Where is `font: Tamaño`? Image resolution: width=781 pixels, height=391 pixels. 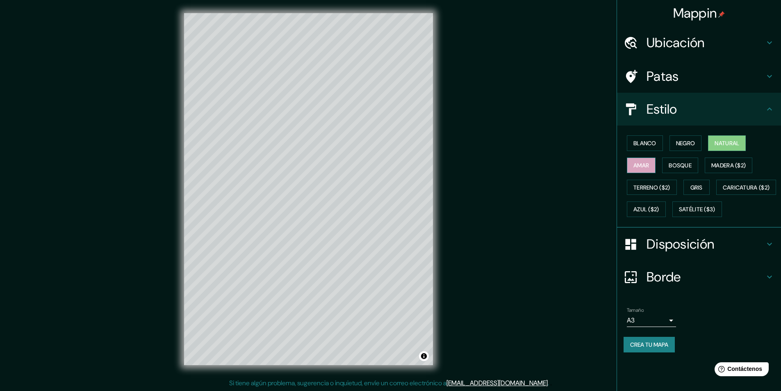
font: Tamaño is located at coordinates (635, 310).